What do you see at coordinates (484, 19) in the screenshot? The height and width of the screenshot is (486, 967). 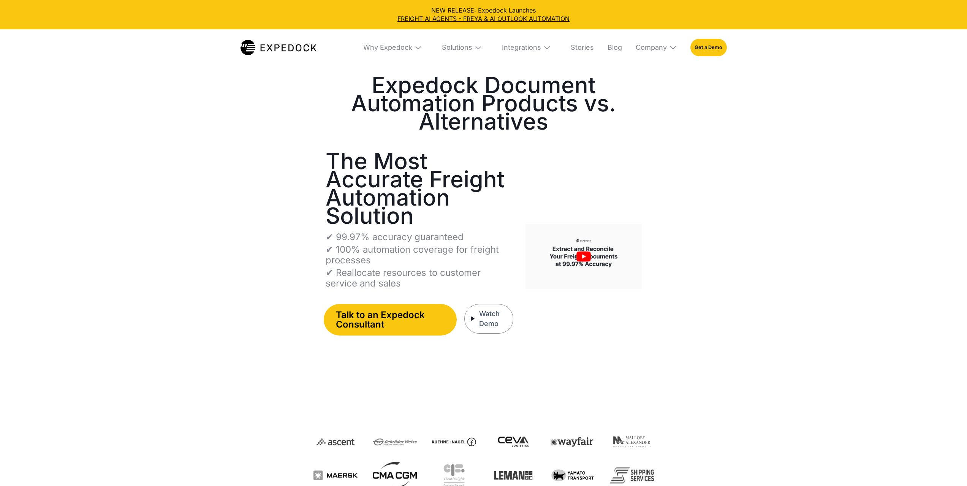 I see `a: FREIGHT AI AGENTS - FREYA & AI OUTLOOK AUTOMATION` at bounding box center [484, 19].